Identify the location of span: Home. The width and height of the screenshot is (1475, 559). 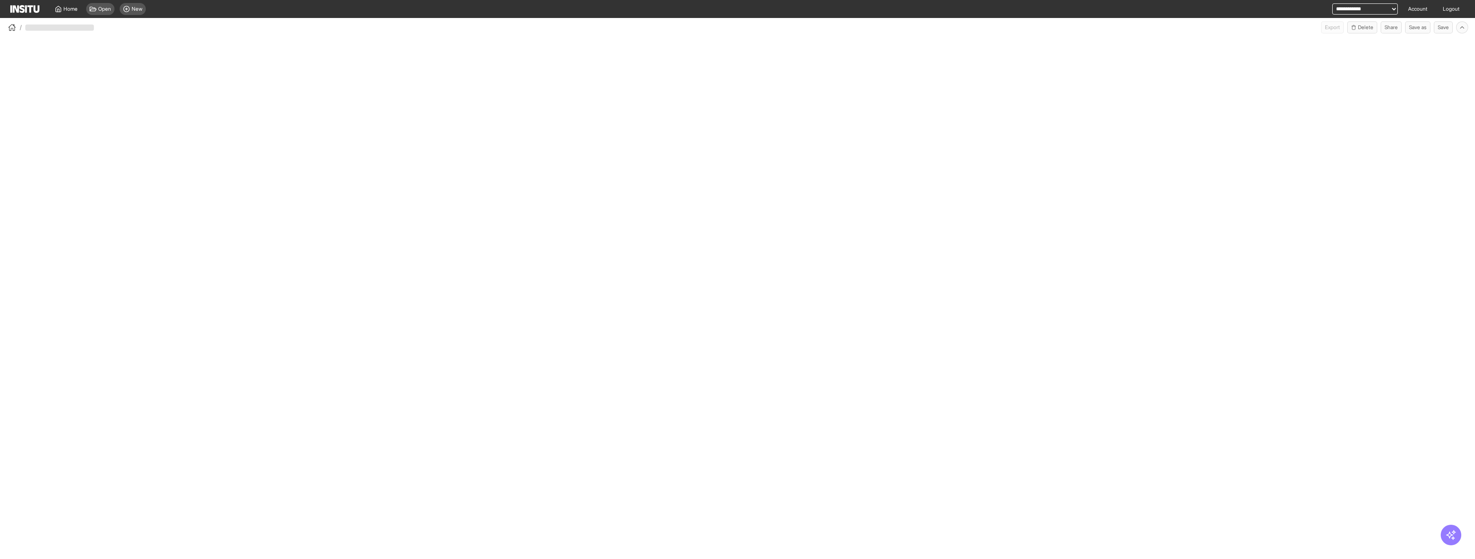
(70, 9).